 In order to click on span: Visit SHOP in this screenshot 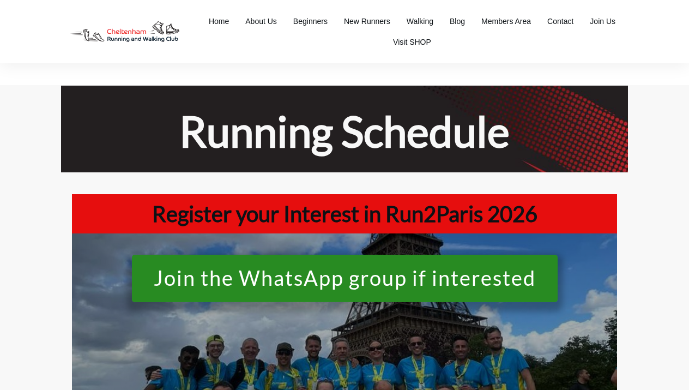, I will do `click(412, 42)`.